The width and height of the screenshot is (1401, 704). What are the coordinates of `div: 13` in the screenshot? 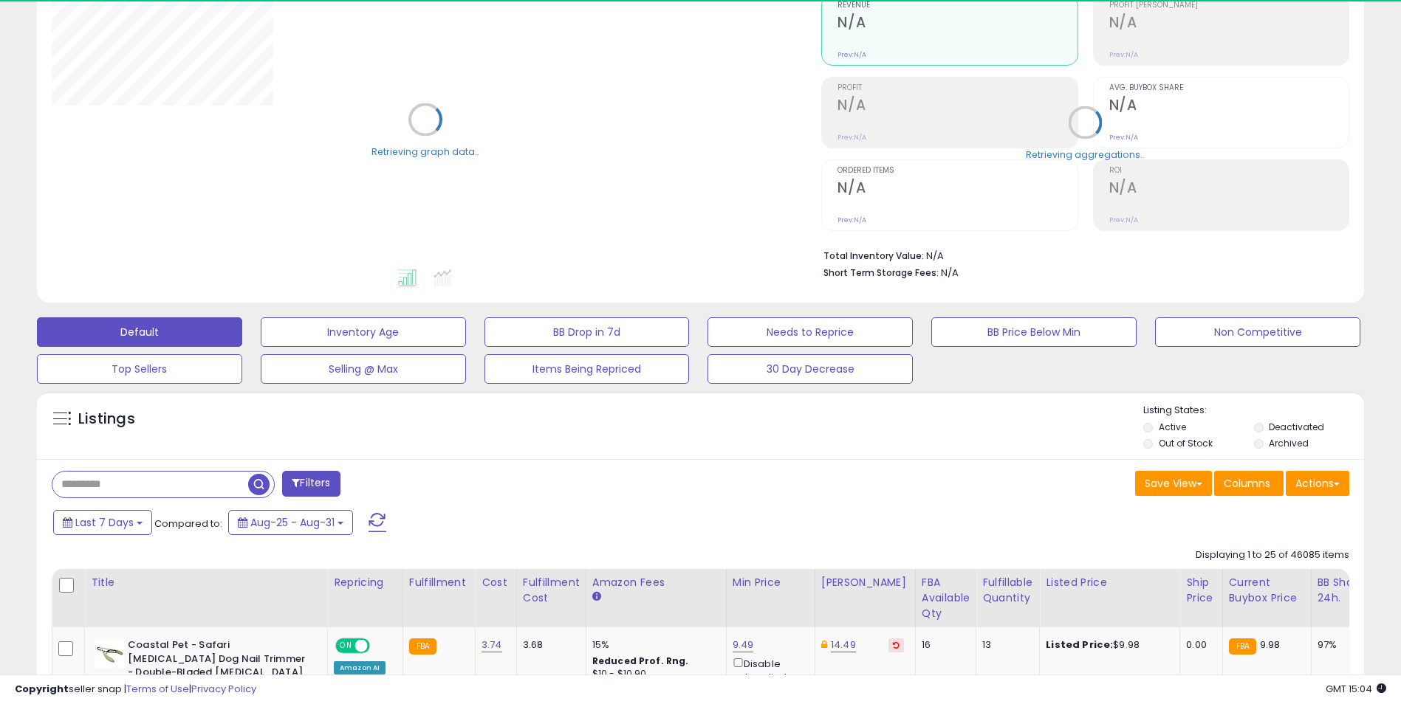 It's located at (1005, 645).